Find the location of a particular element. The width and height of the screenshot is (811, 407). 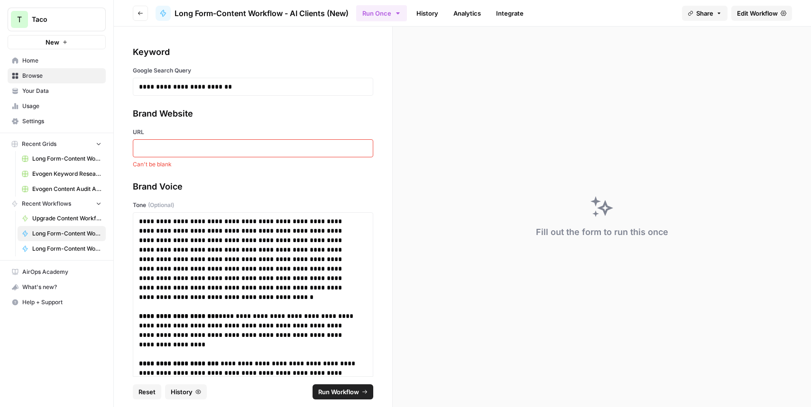

a: Long Form-Content Workflow - AI Clients (New) Grid is located at coordinates (62, 159).